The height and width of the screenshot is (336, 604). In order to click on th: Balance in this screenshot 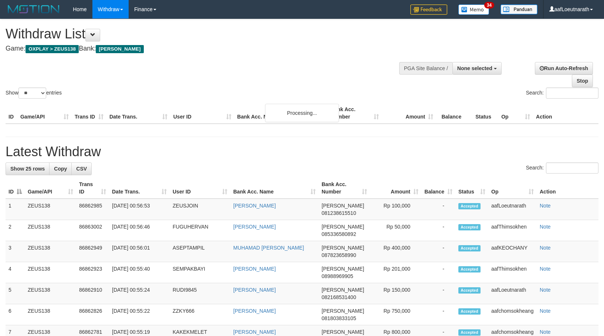, I will do `click(454, 113)`.